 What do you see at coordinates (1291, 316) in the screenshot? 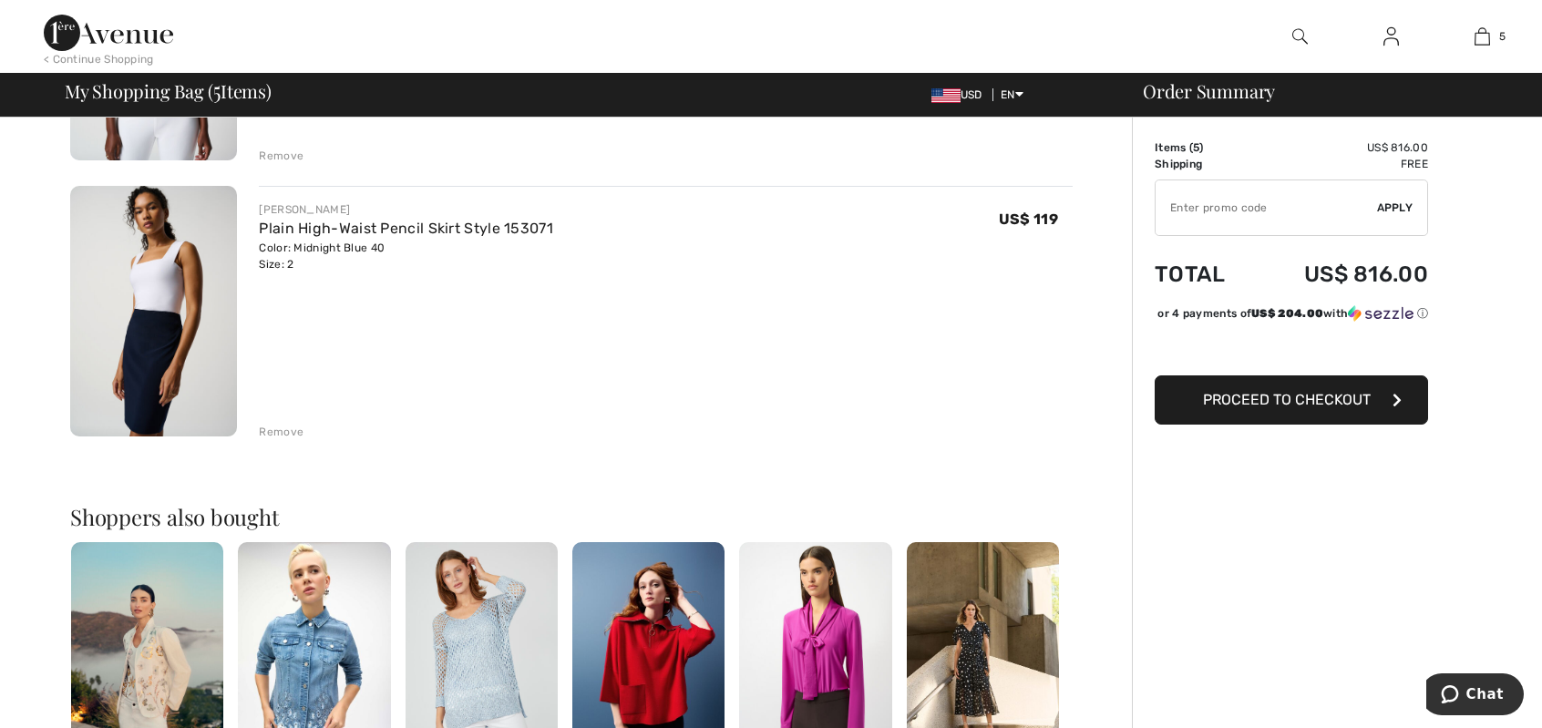
I see `div: or 4 payments ofUS$ 204.00withSezzle Click to learn more about Sezzle` at bounding box center [1291, 316].